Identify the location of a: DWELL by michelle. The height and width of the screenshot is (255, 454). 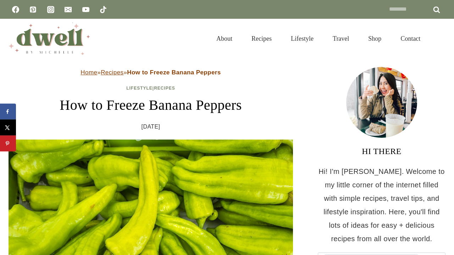
(49, 39).